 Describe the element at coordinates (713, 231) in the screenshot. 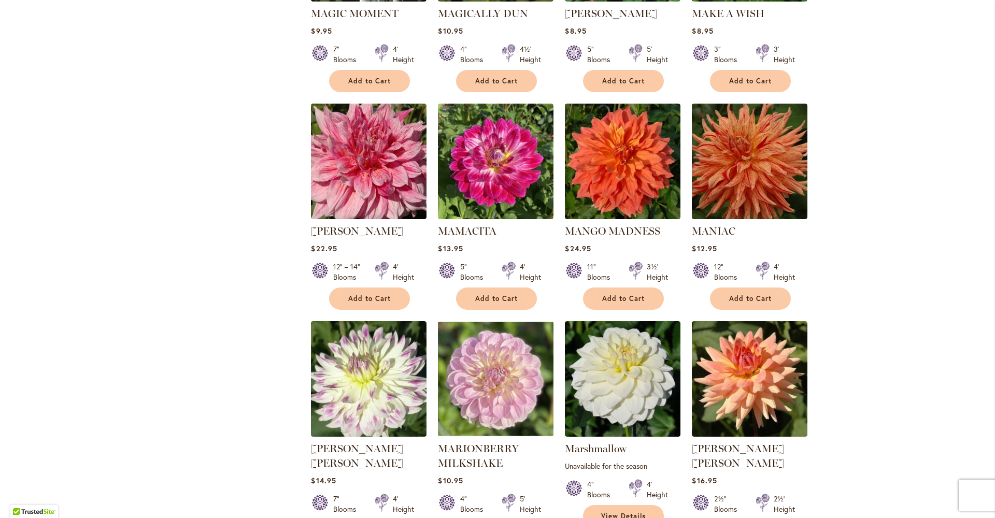

I see `a: MANIAC` at that location.